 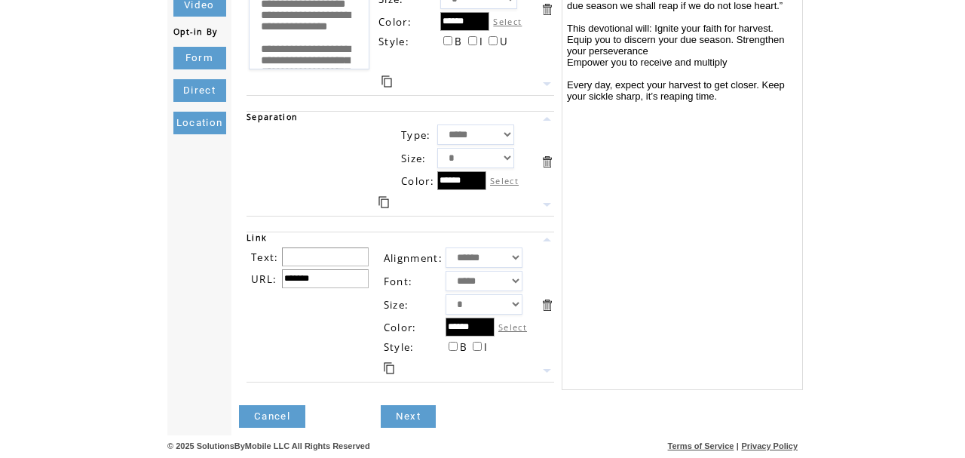 What do you see at coordinates (416, 135) in the screenshot?
I see `span: Type:` at bounding box center [416, 135].